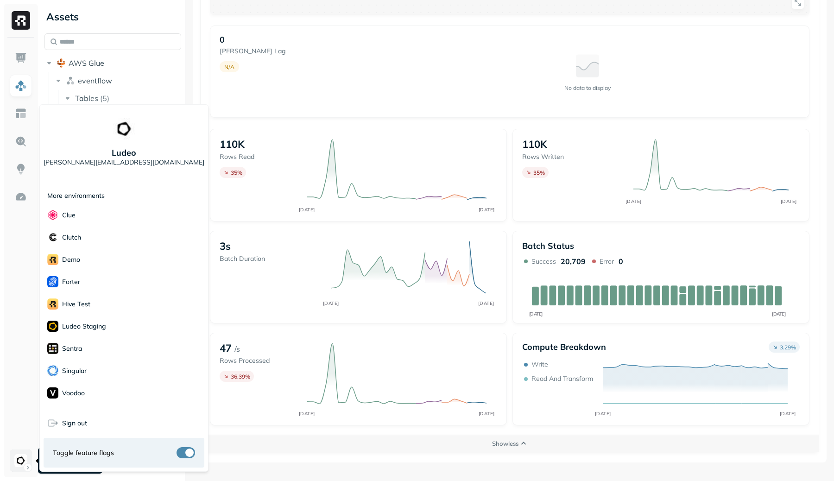  Describe the element at coordinates (71, 282) in the screenshot. I see `p: Forter` at that location.